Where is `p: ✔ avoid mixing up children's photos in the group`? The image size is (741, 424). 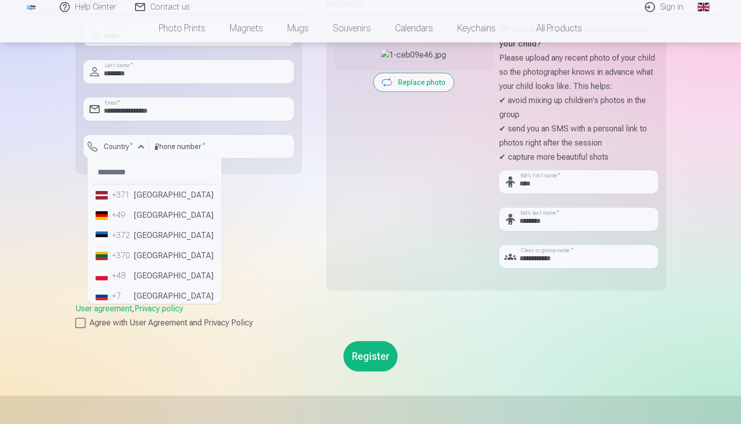 p: ✔ avoid mixing up children's photos in the group is located at coordinates (578, 108).